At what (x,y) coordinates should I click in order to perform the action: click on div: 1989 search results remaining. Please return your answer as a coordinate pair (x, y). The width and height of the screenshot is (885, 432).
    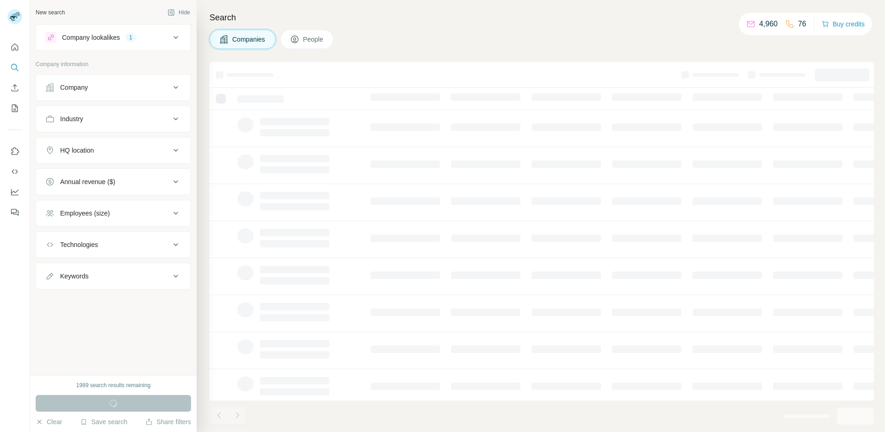
    Looking at the image, I should click on (113, 385).